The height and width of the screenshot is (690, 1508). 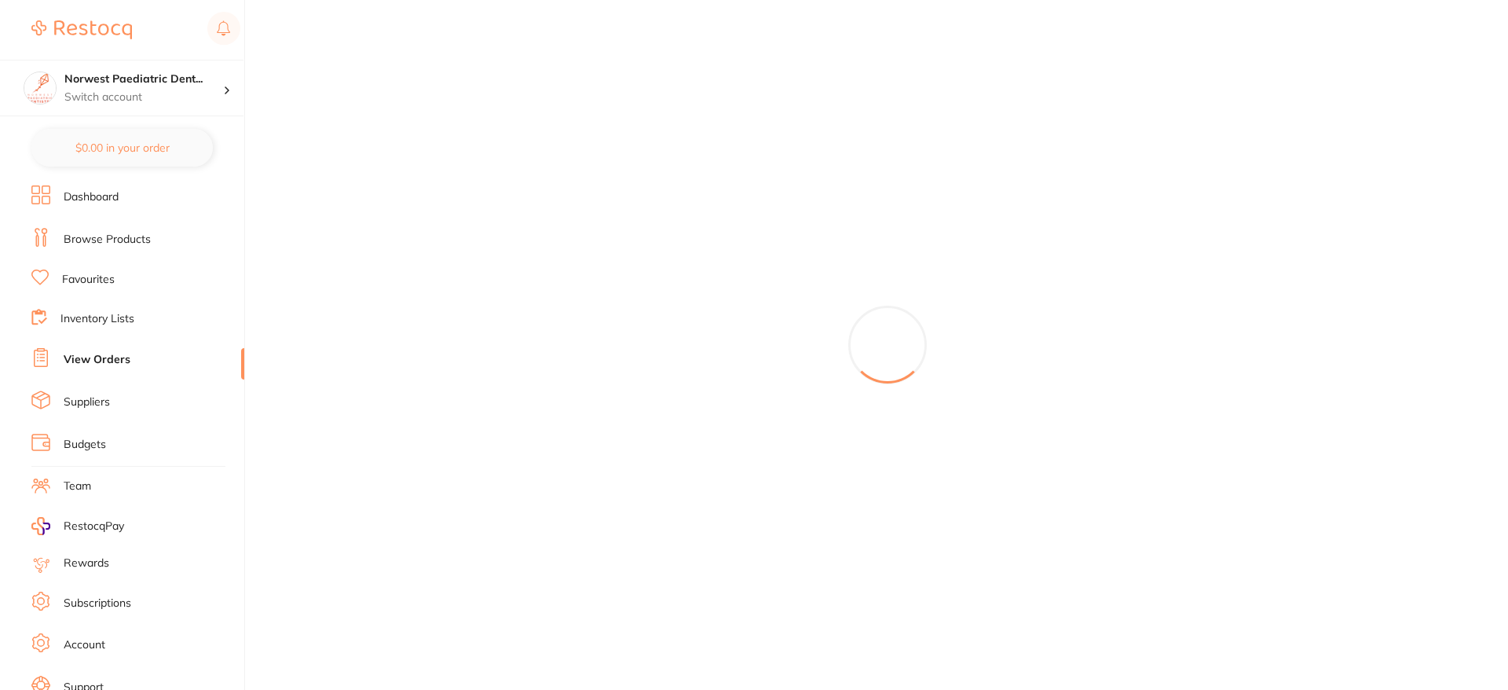 I want to click on a: Budgets, so click(x=85, y=445).